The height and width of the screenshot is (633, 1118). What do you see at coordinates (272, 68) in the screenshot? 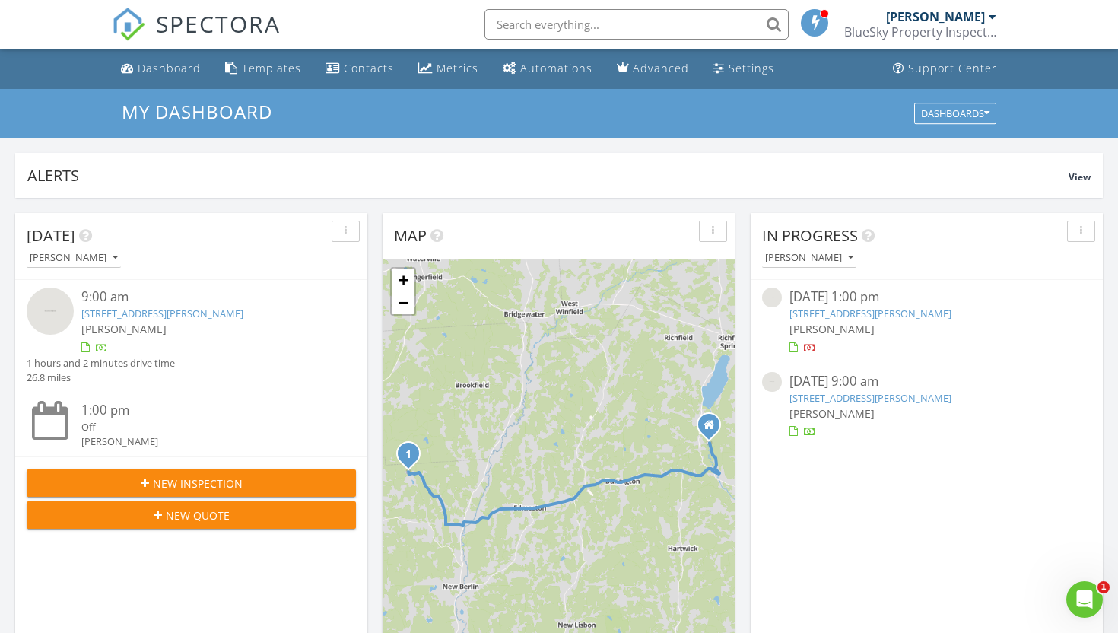
I see `div: Templates` at bounding box center [272, 68].